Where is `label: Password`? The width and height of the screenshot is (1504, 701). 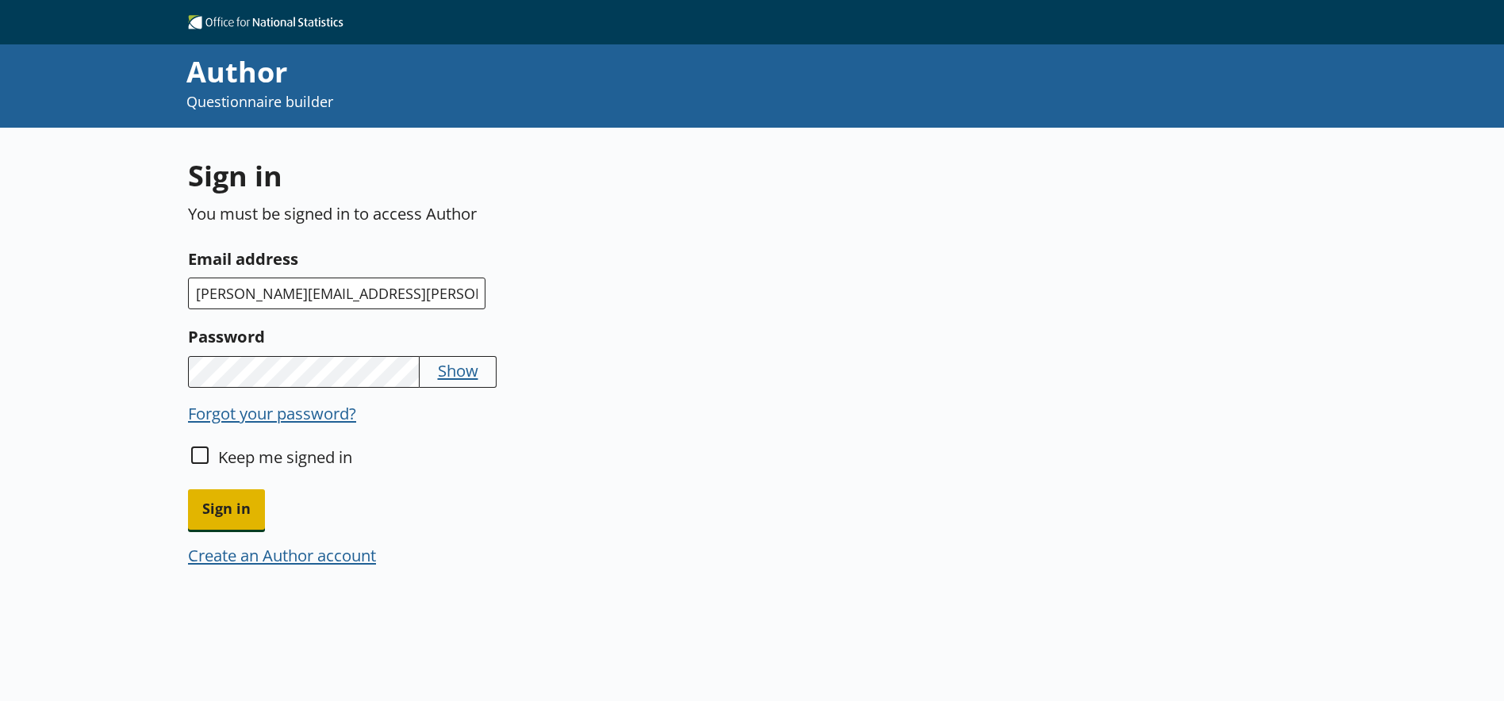
label: Password is located at coordinates (558, 336).